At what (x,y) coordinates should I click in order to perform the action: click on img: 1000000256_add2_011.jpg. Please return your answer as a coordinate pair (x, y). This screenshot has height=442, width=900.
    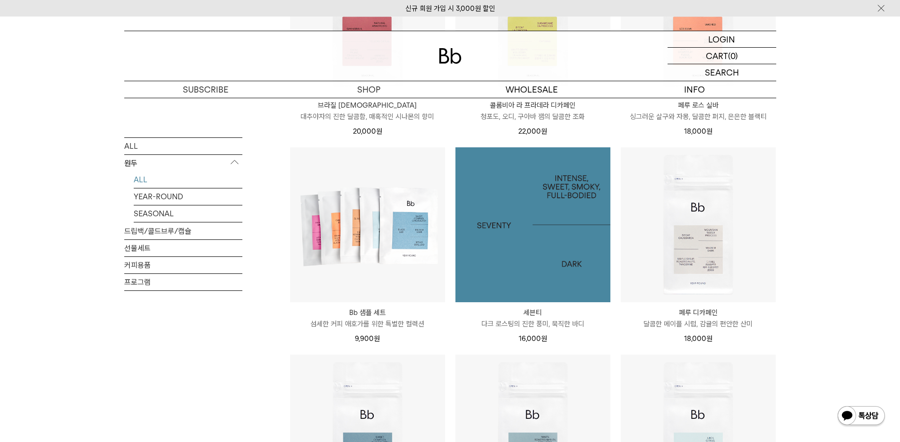
    Looking at the image, I should click on (533, 225).